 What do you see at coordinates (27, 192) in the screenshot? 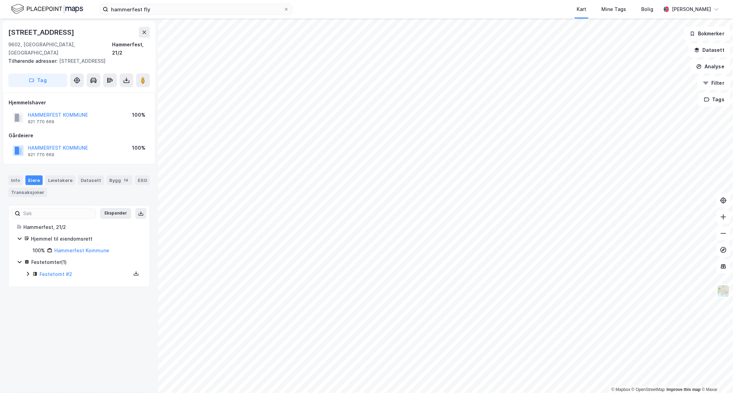
I see `div: Transaksjoner` at bounding box center [27, 192].